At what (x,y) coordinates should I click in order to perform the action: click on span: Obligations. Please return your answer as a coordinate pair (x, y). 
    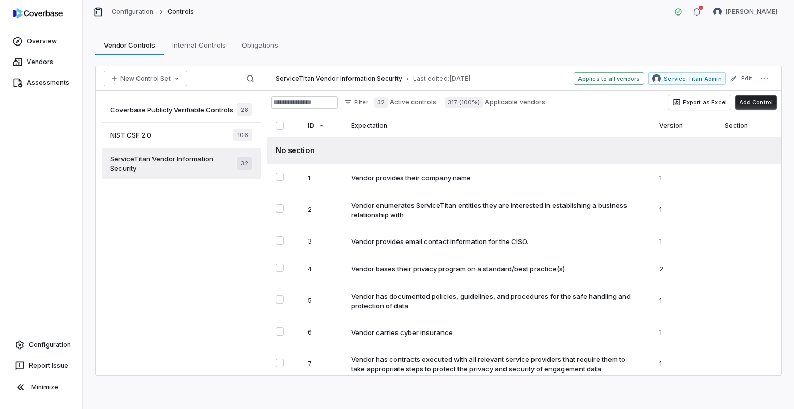
    Looking at the image, I should click on (260, 45).